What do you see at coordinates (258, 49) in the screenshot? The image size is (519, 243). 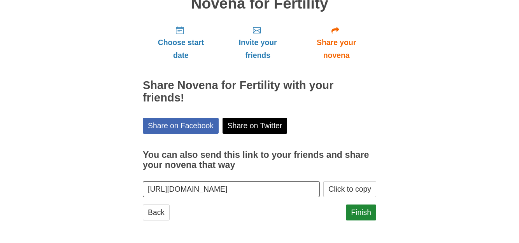 I see `span: Invite your friends` at bounding box center [258, 49].